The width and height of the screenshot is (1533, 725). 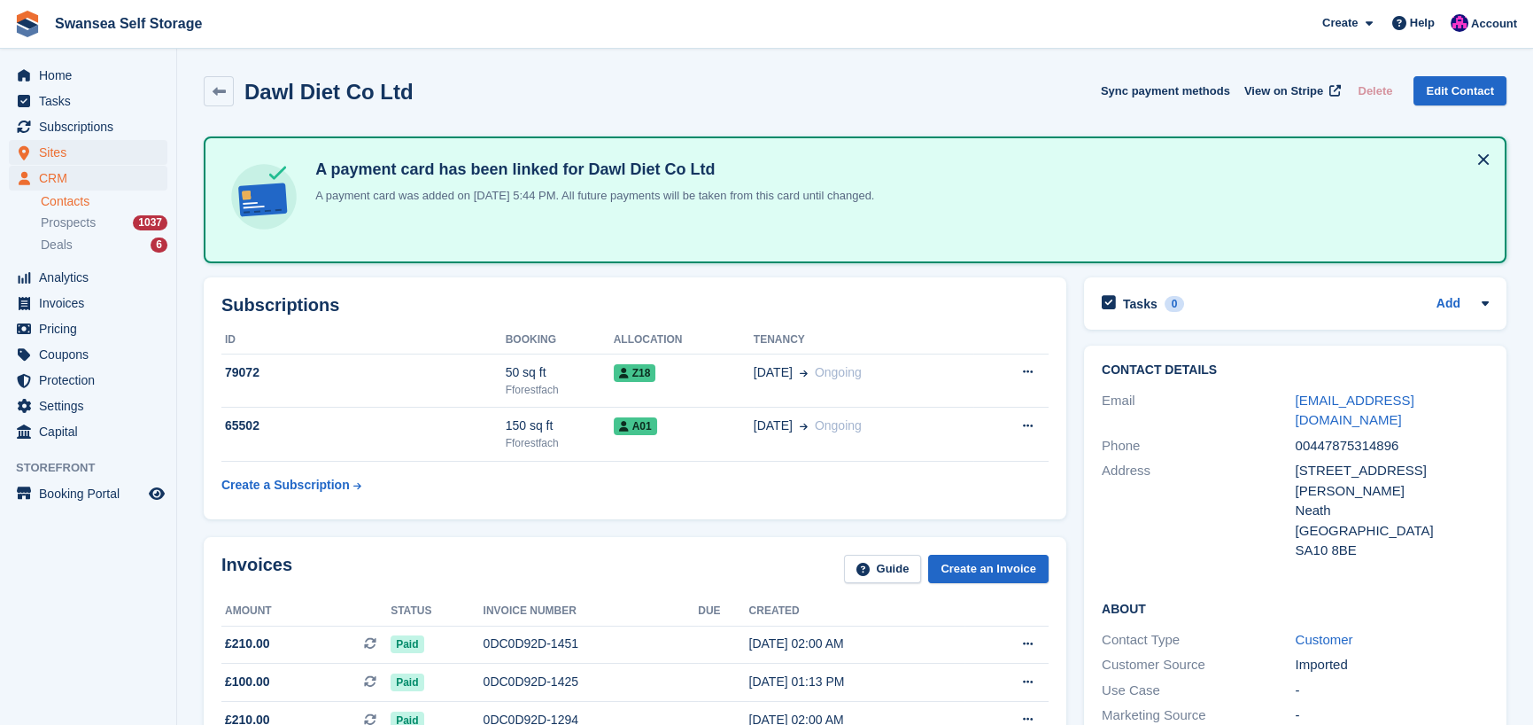 I want to click on h2: Dawl Diet Co Ltd, so click(x=329, y=91).